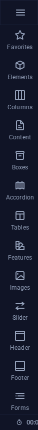 Image resolution: width=38 pixels, height=430 pixels. What do you see at coordinates (20, 318) in the screenshot?
I see `p: Slider` at bounding box center [20, 318].